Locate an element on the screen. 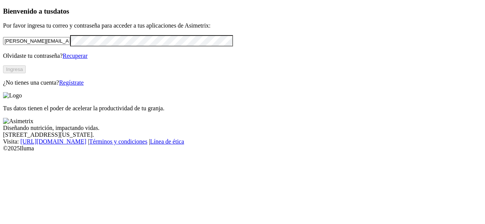 This screenshot has height=224, width=485. div: Diseñando nutrición, impactando vidas. is located at coordinates (242, 128).